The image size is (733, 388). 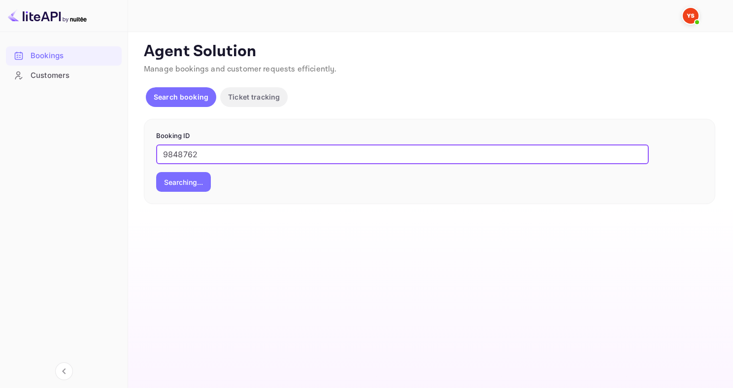 What do you see at coordinates (241, 69) in the screenshot?
I see `span: Manage bookings and customer requests efficiently.` at bounding box center [241, 69].